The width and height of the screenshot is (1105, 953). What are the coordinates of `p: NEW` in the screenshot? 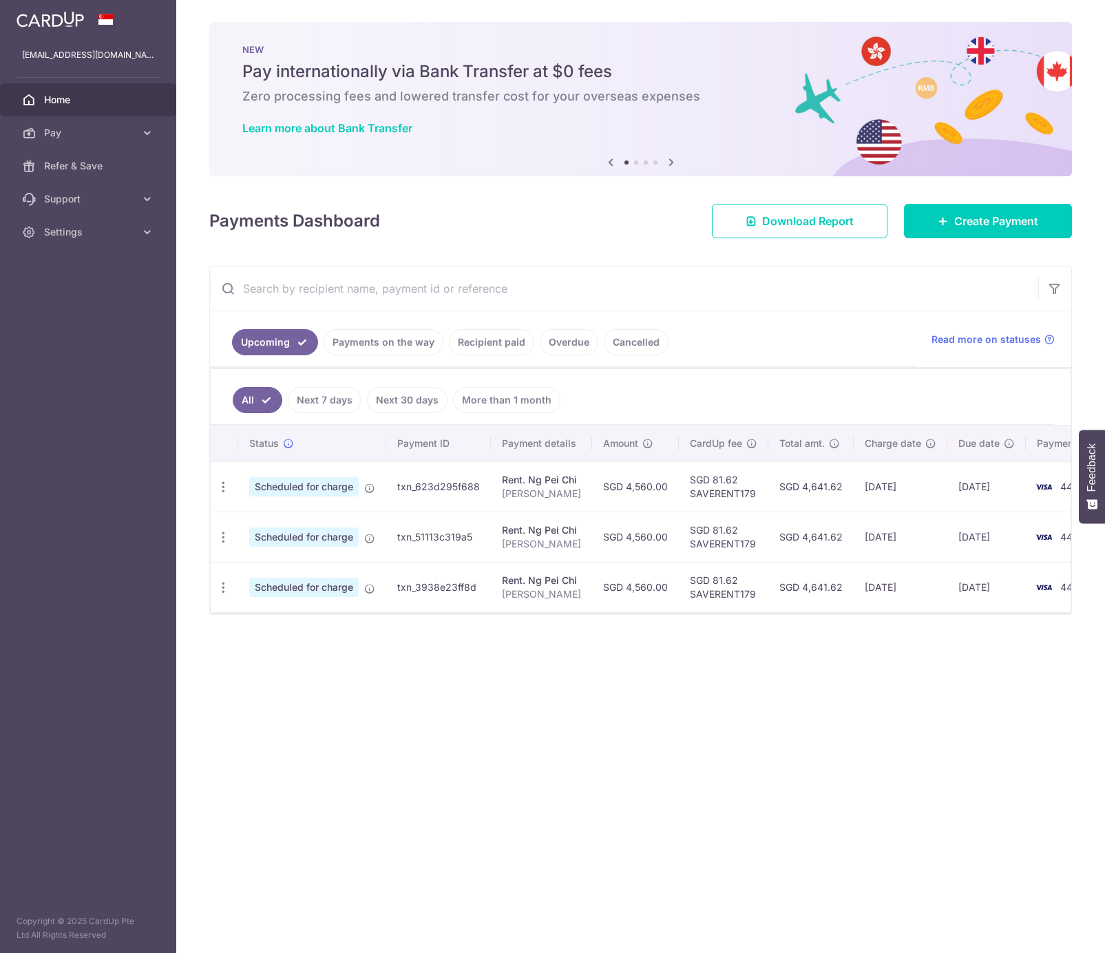 It's located at (640, 50).